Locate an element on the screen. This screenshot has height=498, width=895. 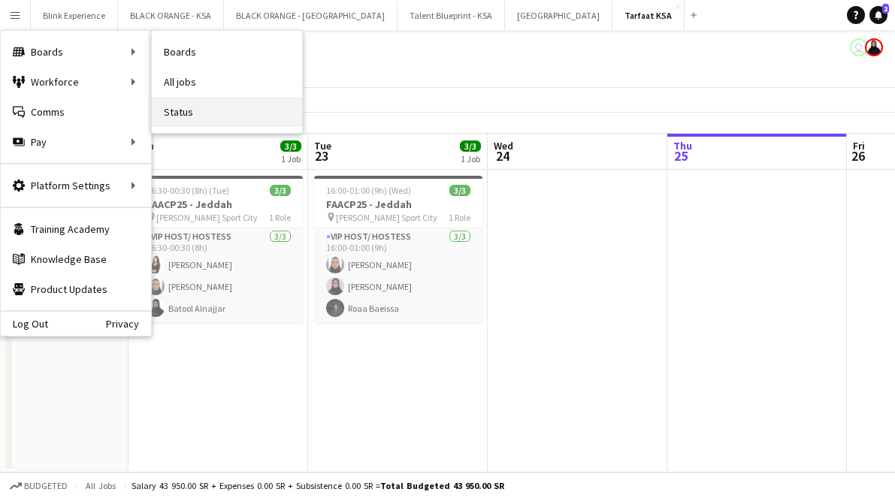
span: 16:00-01:00 (9h) (Wed) is located at coordinates (368, 190).